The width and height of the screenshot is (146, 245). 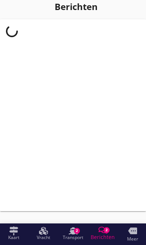 What do you see at coordinates (14, 238) in the screenshot?
I see `span: Kaart` at bounding box center [14, 238].